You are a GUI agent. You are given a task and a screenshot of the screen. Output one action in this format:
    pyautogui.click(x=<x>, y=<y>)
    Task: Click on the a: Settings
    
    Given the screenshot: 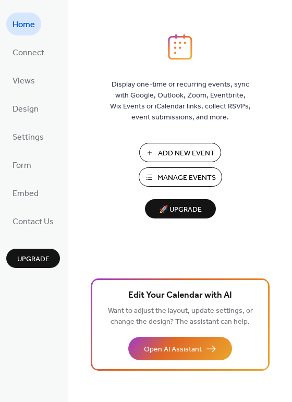 What is the action you would take?
    pyautogui.click(x=28, y=136)
    